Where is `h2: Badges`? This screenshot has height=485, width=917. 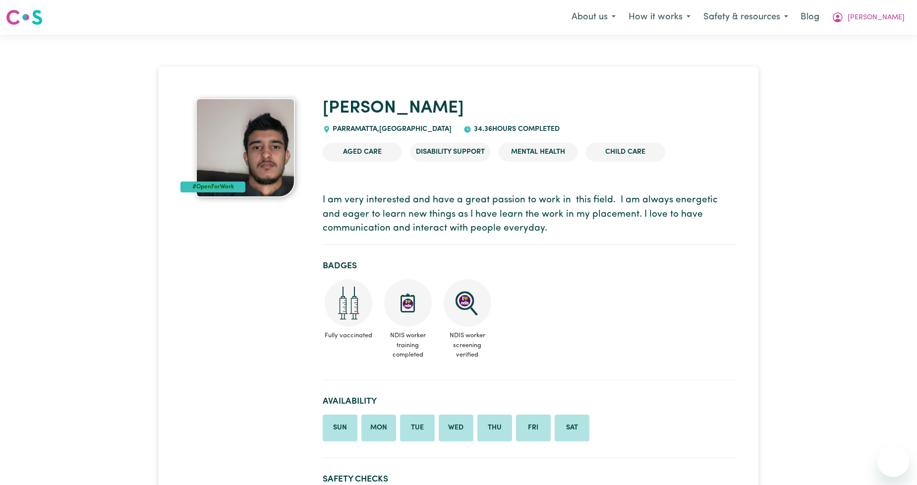
h2: Badges is located at coordinates (530, 266).